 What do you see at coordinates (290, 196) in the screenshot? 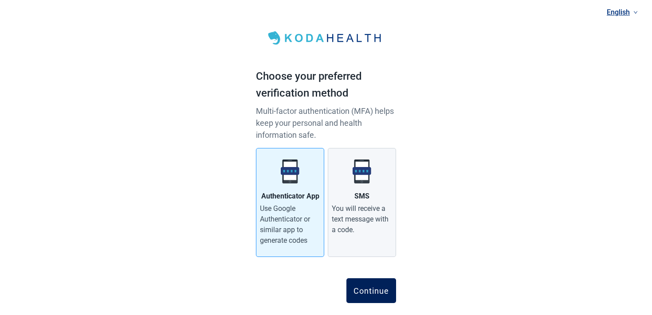
I see `div: Authenticator App` at bounding box center [290, 196].